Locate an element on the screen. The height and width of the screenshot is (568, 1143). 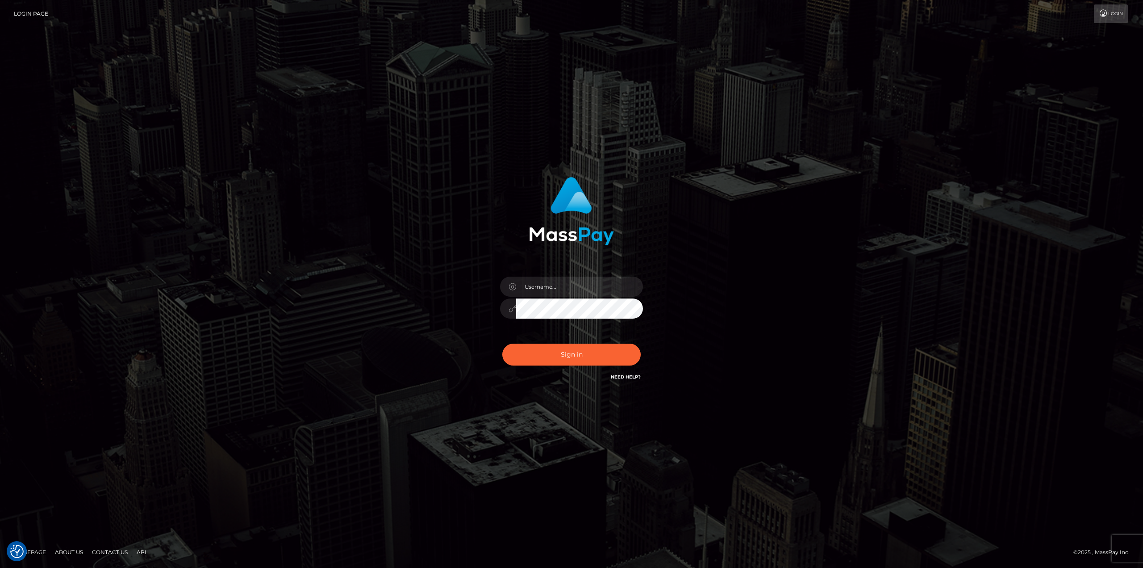
a: Login is located at coordinates (1111, 14).